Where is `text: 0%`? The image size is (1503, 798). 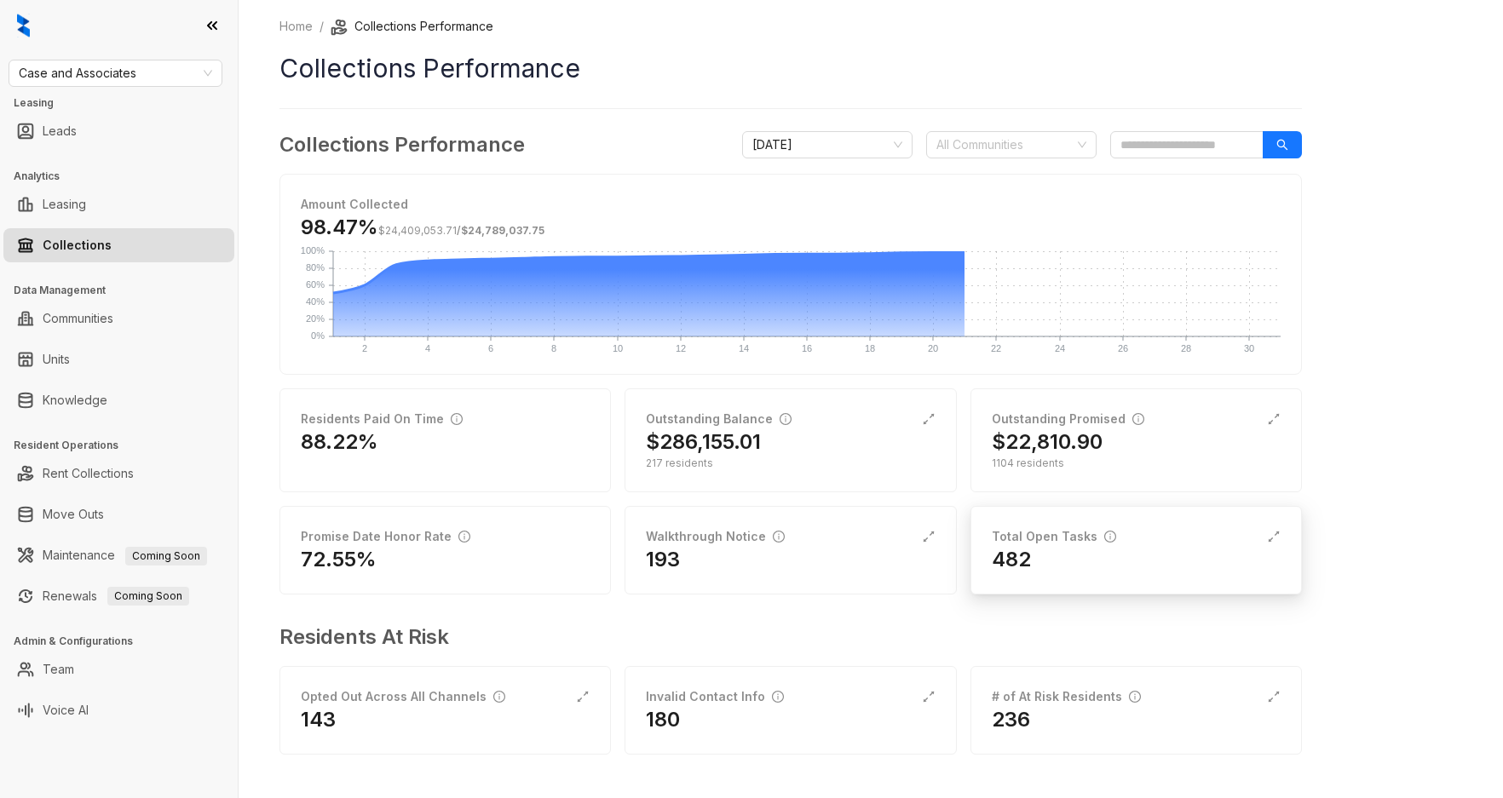
text: 0% is located at coordinates (318, 336).